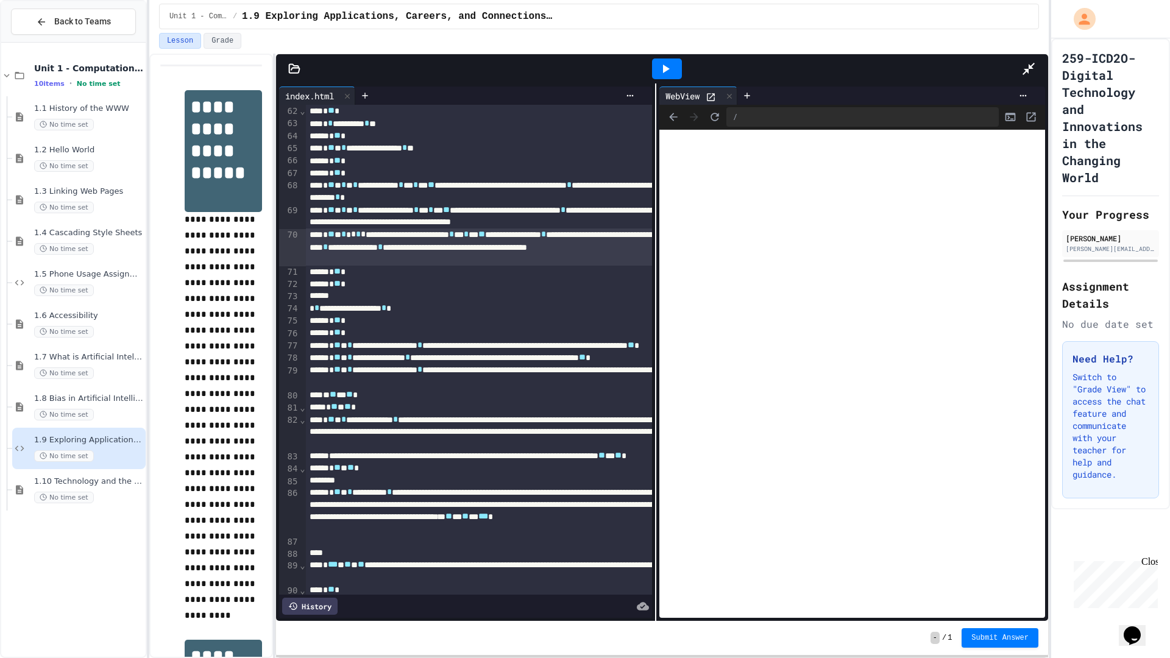  Describe the element at coordinates (289, 512) in the screenshot. I see `div: 86` at that location.